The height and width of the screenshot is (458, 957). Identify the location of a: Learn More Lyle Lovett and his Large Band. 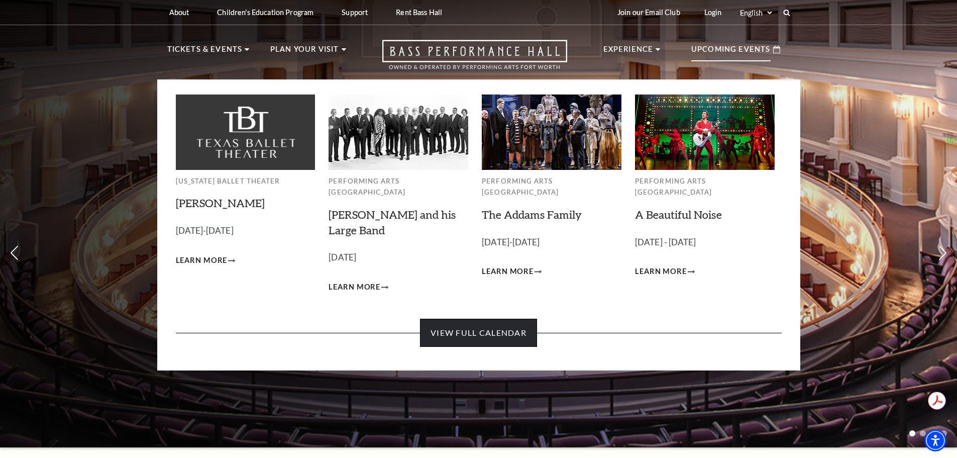
(358, 287).